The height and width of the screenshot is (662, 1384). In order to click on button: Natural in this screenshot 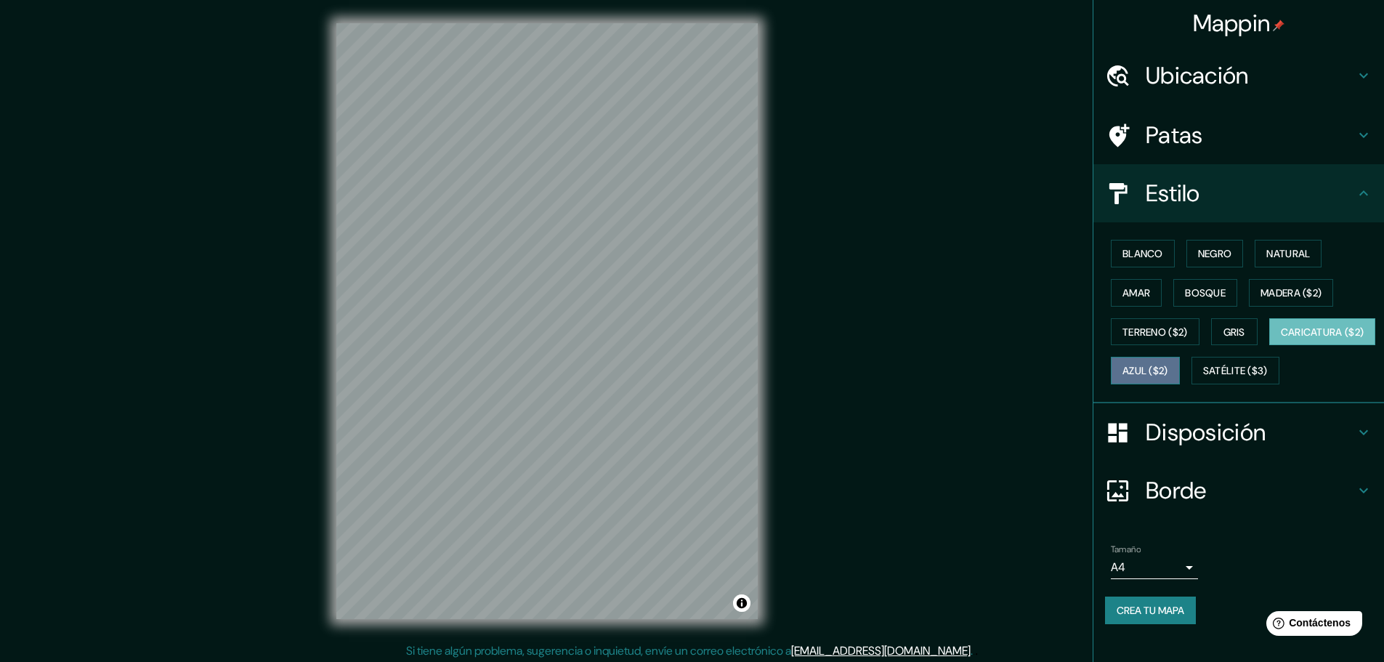, I will do `click(1288, 254)`.